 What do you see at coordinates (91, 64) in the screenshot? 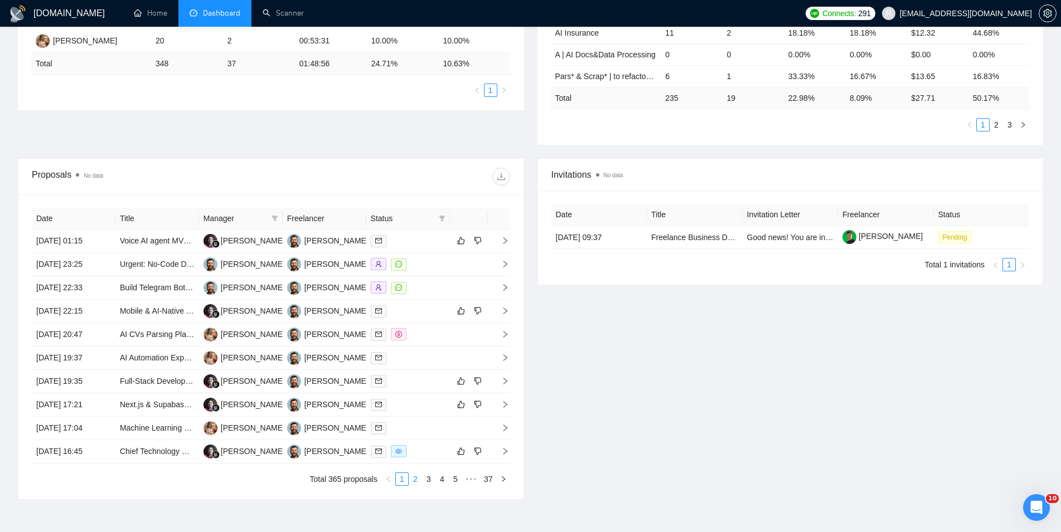
I see `td: Total` at bounding box center [91, 64].